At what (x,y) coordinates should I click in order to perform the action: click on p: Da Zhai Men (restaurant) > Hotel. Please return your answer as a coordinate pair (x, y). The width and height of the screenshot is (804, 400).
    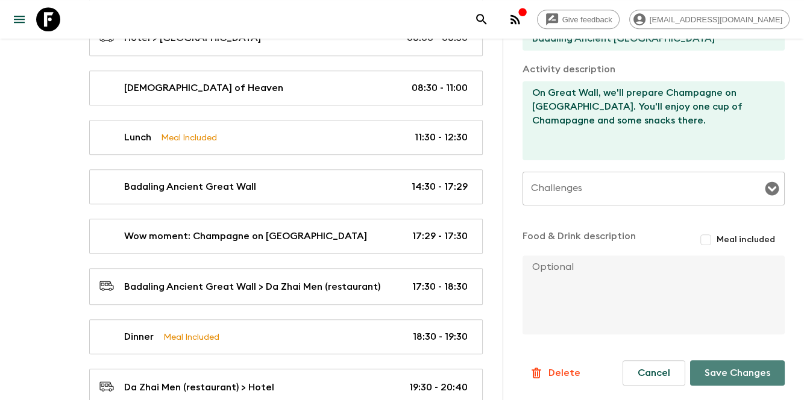
    Looking at the image, I should click on (199, 387).